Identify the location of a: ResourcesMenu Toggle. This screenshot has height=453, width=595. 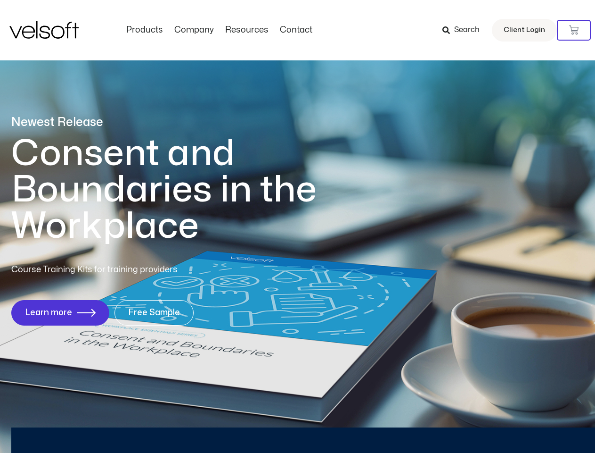
(247, 30).